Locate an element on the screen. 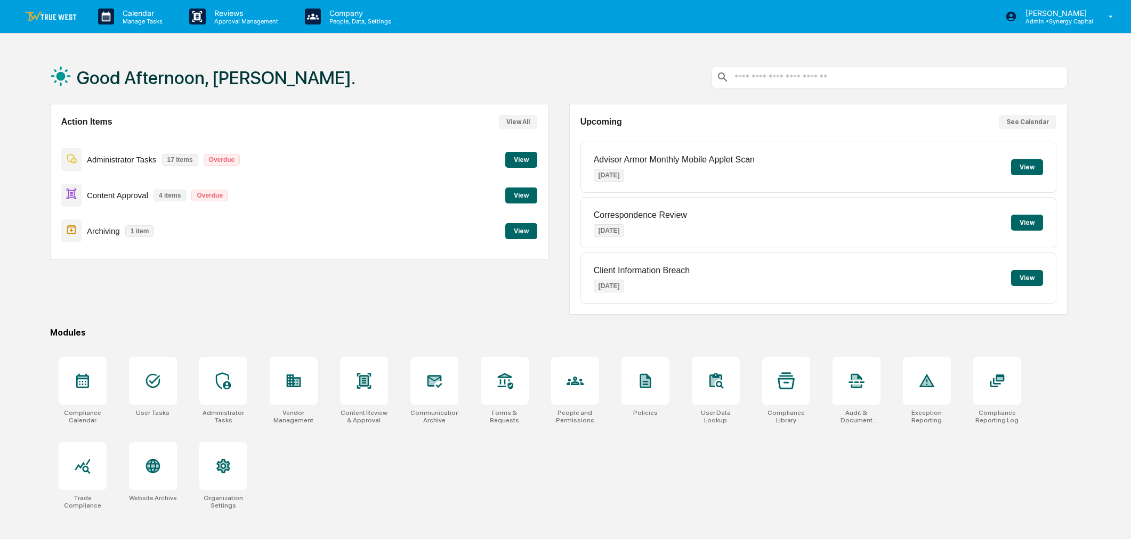 The image size is (1131, 539). p: Correspondence Review is located at coordinates (640, 215).